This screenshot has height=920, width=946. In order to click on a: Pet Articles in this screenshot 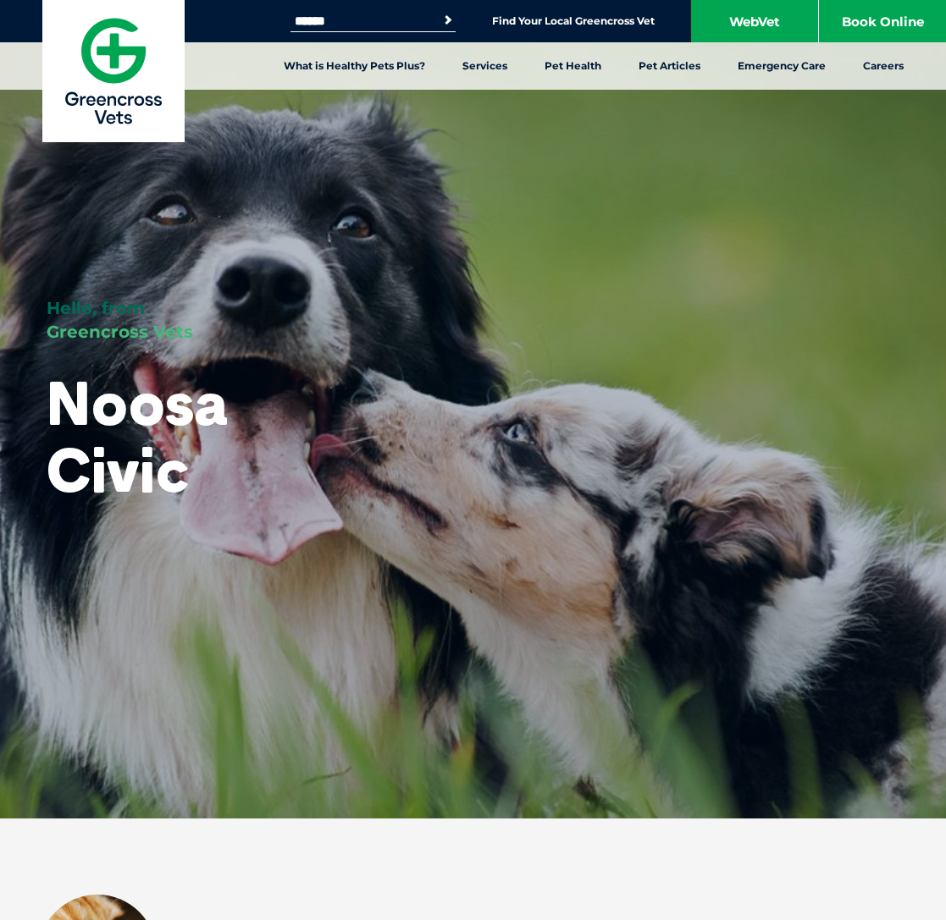, I will do `click(669, 66)`.